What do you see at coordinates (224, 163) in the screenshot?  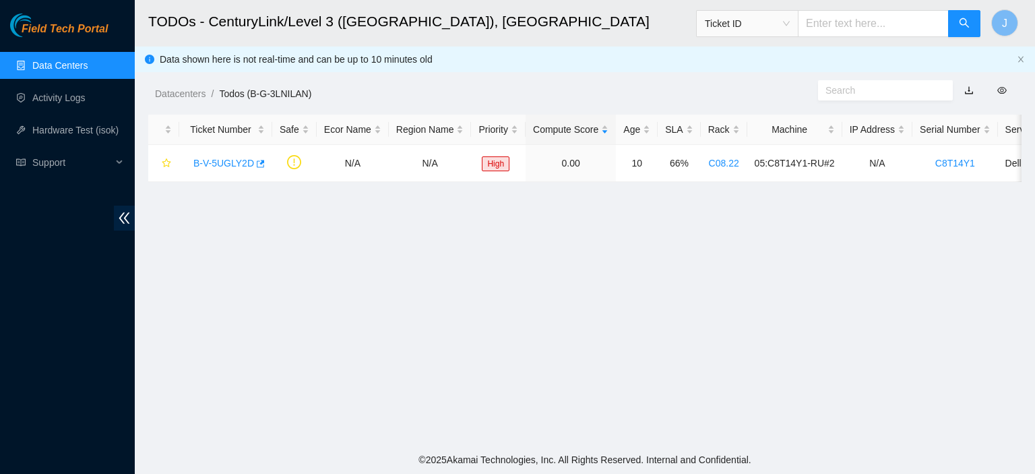 I see `a: B-V-5UGLY2D` at bounding box center [224, 163].